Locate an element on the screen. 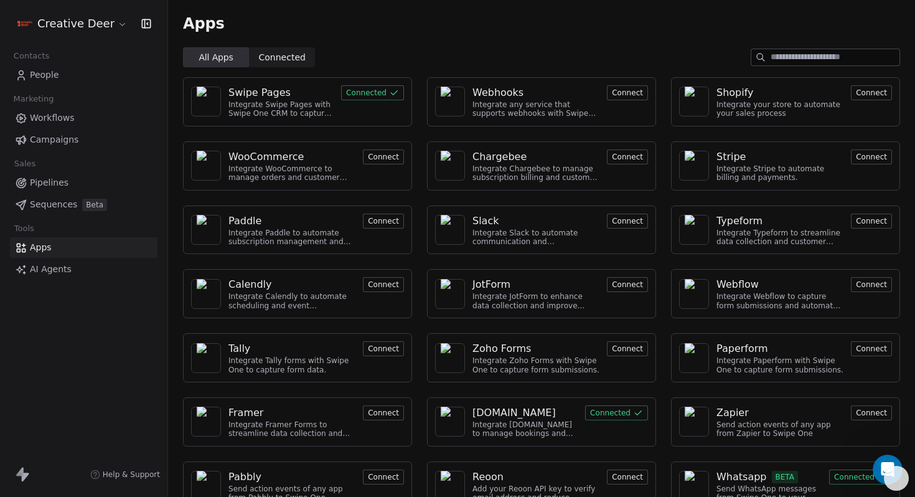 The image size is (915, 497). a: Swipe Pages is located at coordinates (281, 93).